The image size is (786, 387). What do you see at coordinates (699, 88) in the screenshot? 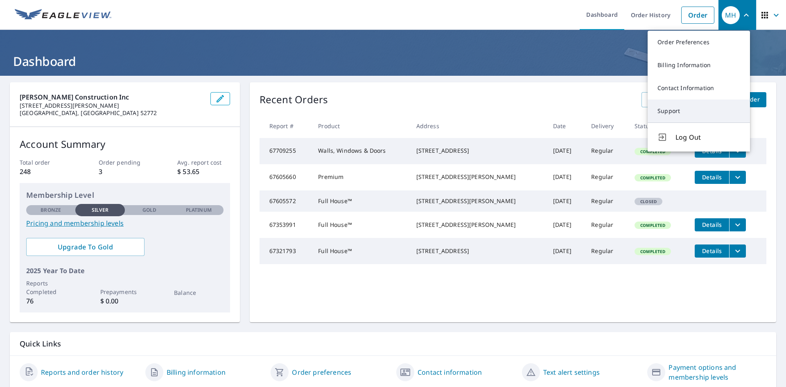
I see `a: Contact Information` at bounding box center [699, 88].